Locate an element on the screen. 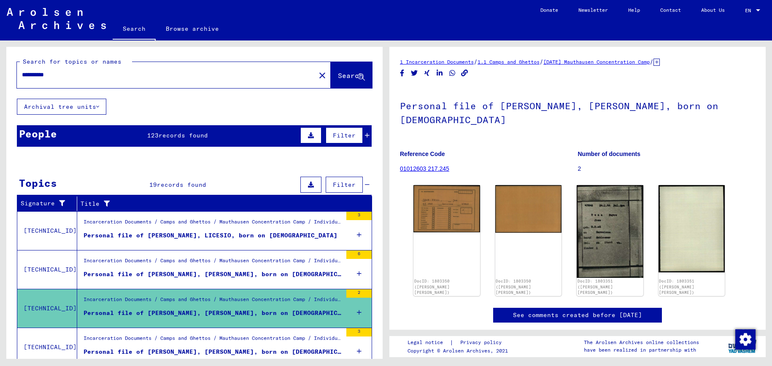  button: Share on LinkedIn is located at coordinates (439, 73).